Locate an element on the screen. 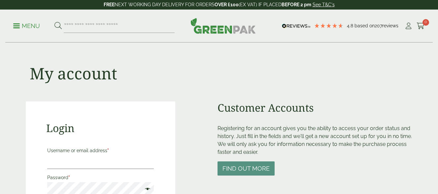 This screenshot has width=438, height=194. img: GreenPak Supplies is located at coordinates (223, 26).